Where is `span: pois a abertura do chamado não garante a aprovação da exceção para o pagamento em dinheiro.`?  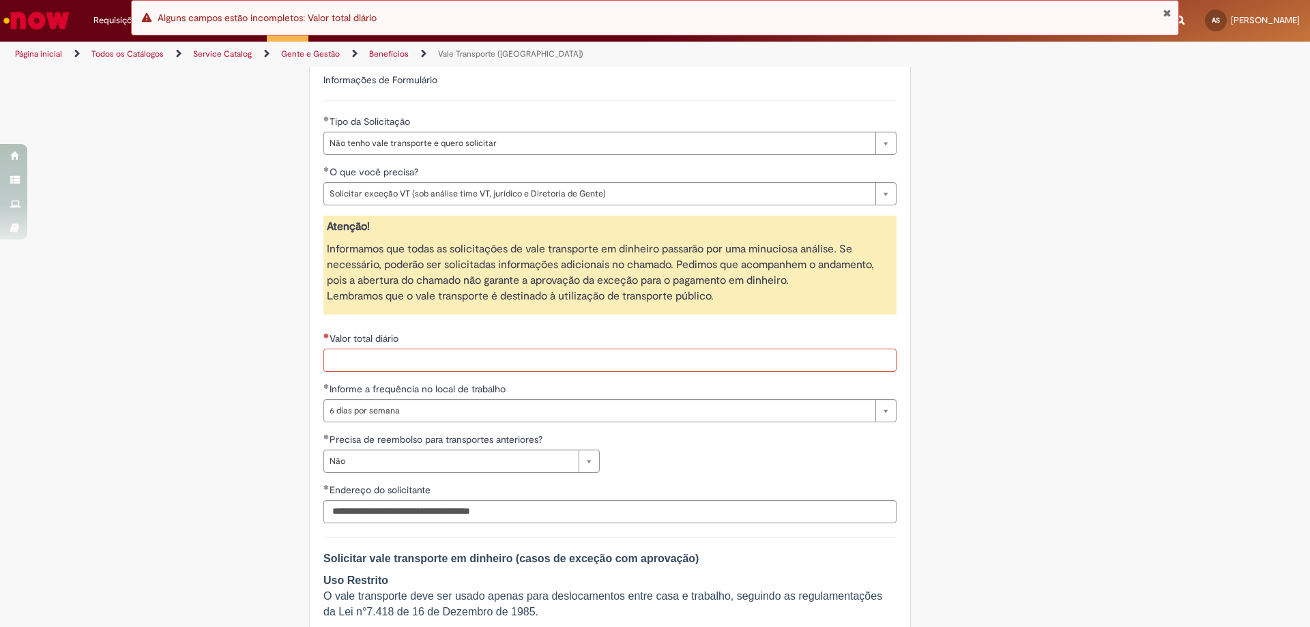
span: pois a abertura do chamado não garante a aprovação da exceção para o pagamento em dinheiro. is located at coordinates (557, 280).